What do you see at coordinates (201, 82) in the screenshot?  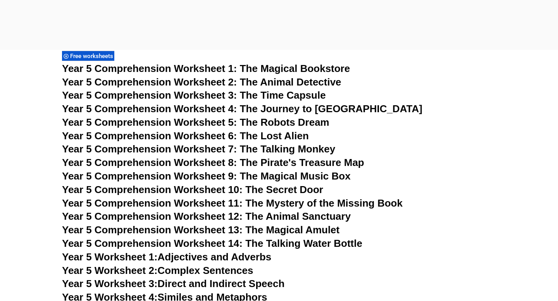 I see `span: Year 5 Comprehension Worksheet 2: The Animal Detective` at bounding box center [201, 82].